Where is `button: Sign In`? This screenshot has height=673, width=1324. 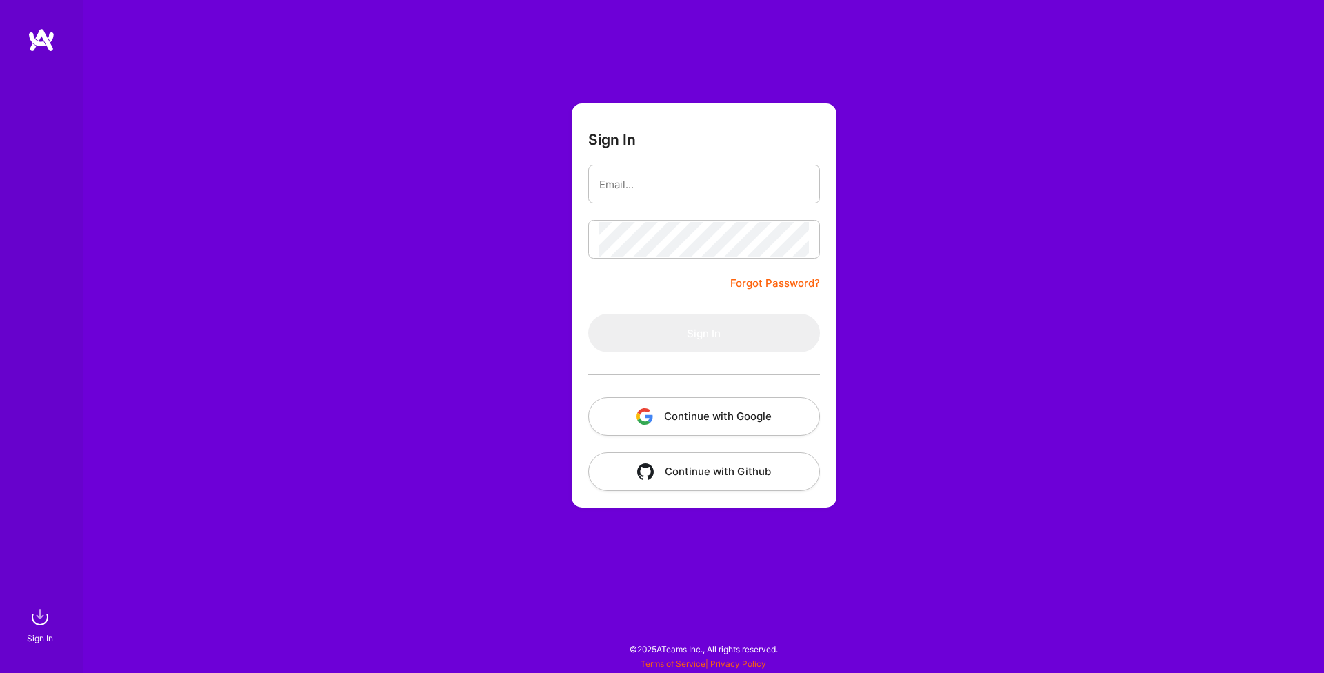 button: Sign In is located at coordinates (704, 333).